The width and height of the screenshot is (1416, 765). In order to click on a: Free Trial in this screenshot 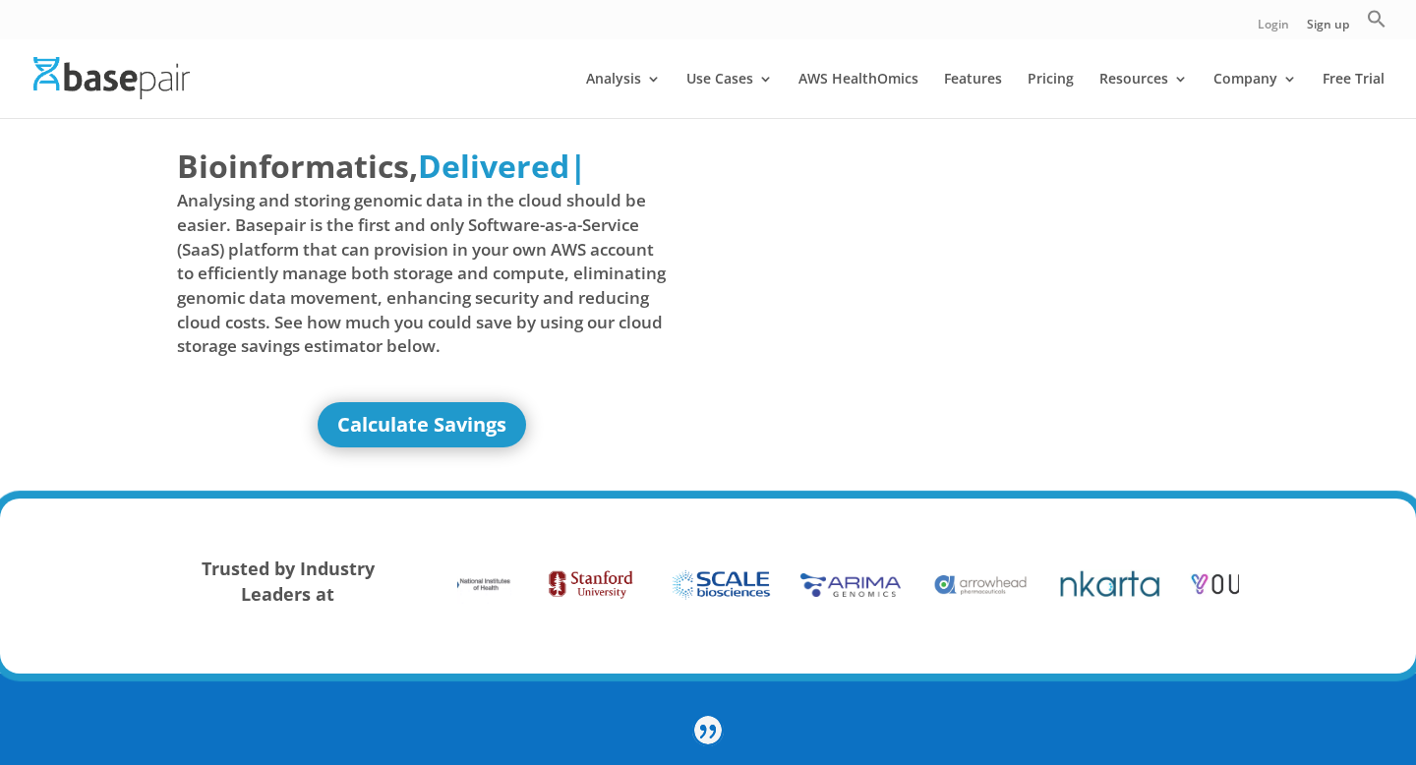, I will do `click(1353, 94)`.